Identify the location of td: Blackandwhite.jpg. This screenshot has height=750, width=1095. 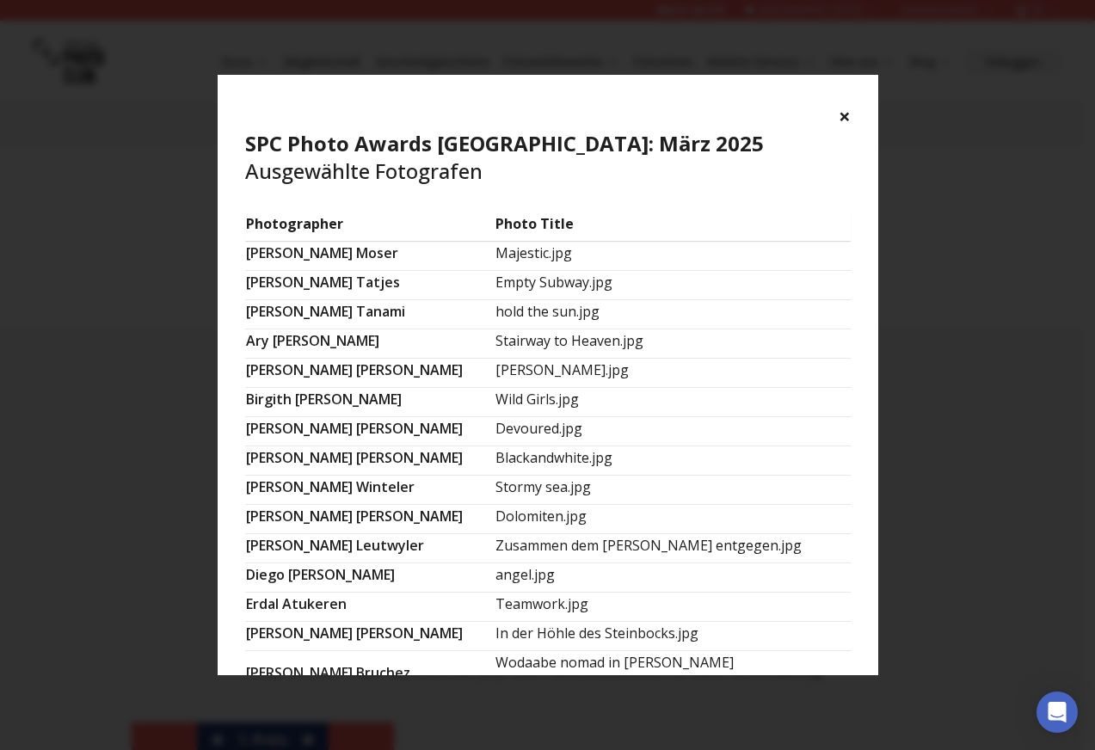
(672, 461).